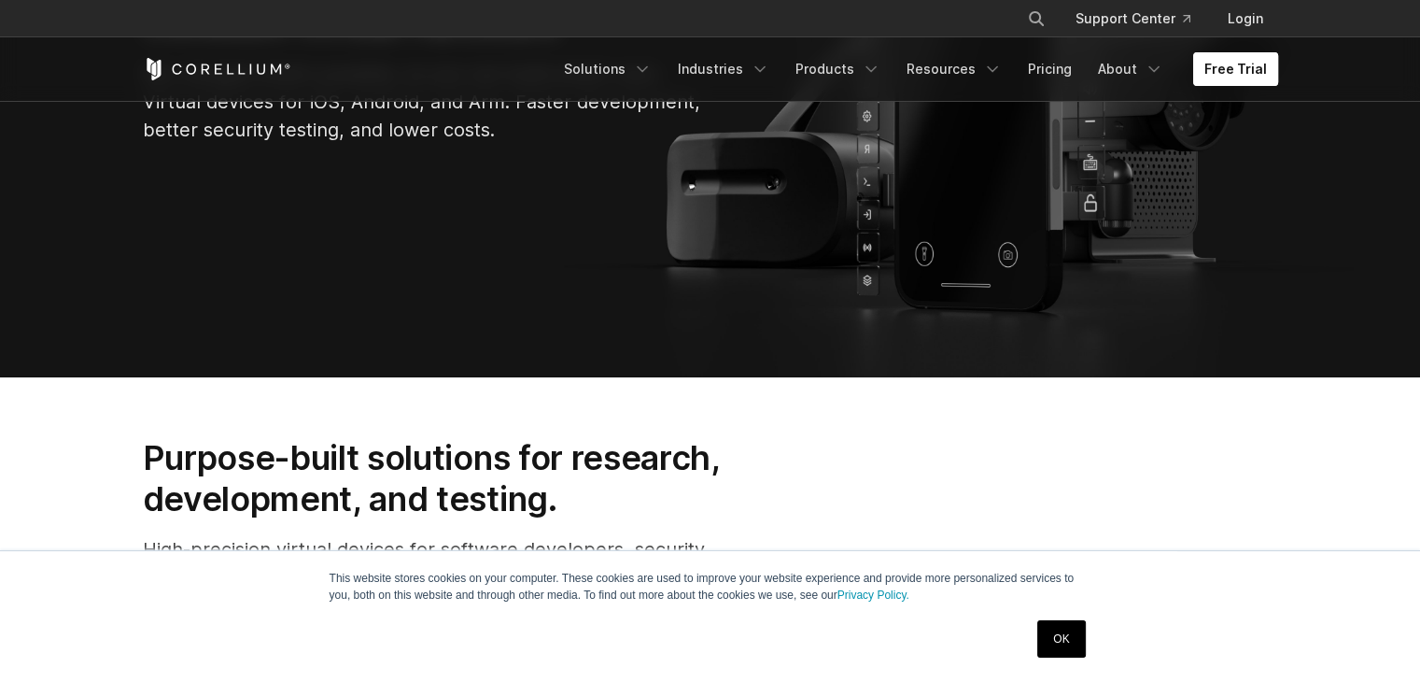 The height and width of the screenshot is (682, 1420). What do you see at coordinates (1061, 639) in the screenshot?
I see `a: OK` at bounding box center [1061, 639].